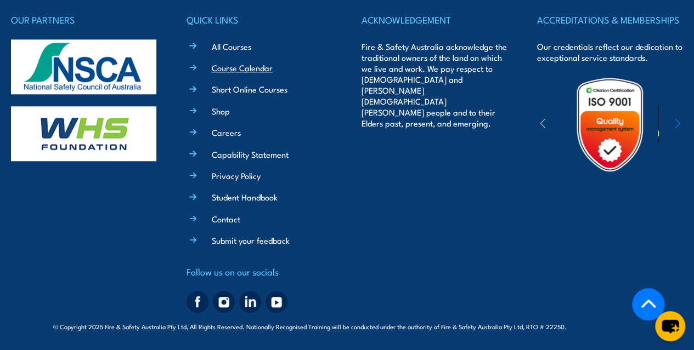 The image size is (694, 350). I want to click on img: Untitled design (19), so click(609, 124).